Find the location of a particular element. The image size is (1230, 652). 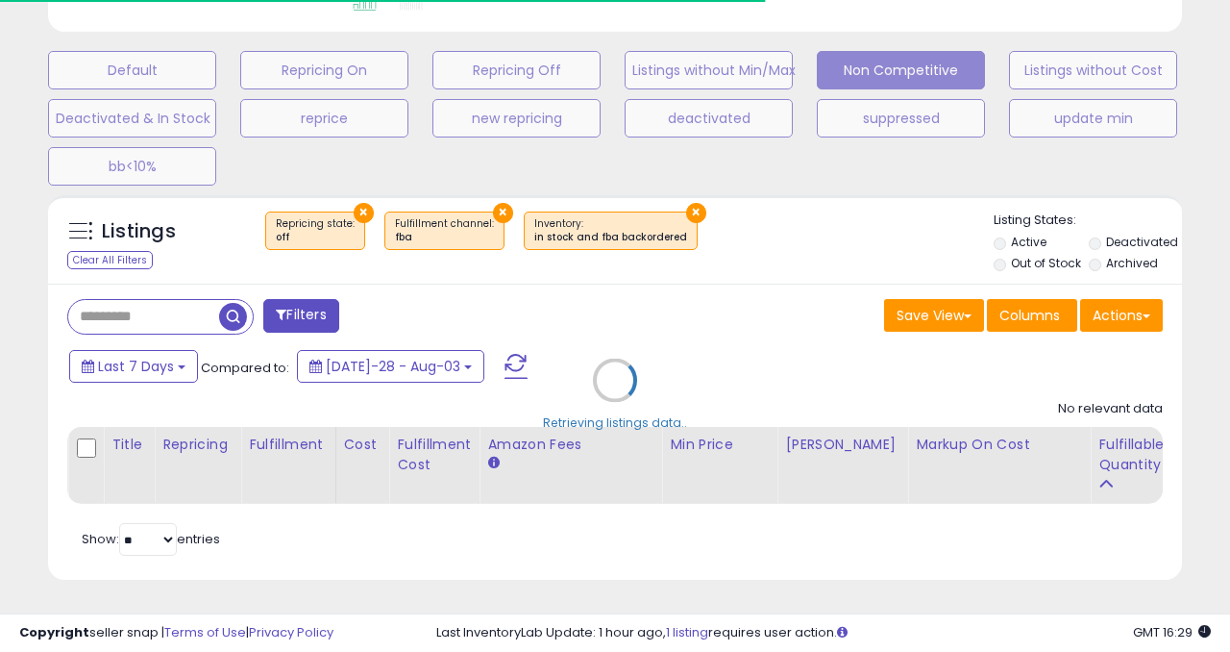

button: deactivated is located at coordinates (708, 118).